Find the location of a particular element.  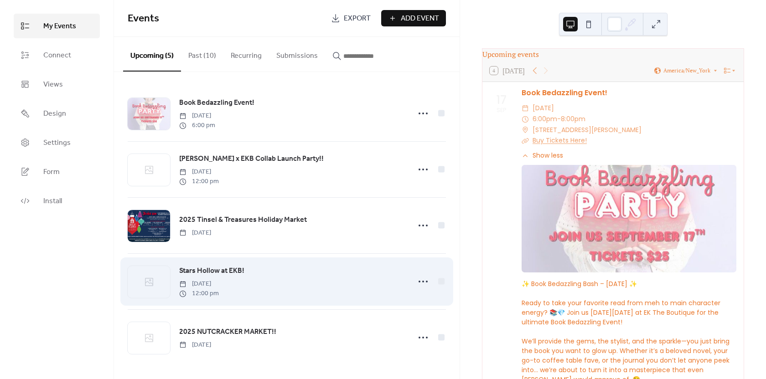

a: Form is located at coordinates (57, 172).